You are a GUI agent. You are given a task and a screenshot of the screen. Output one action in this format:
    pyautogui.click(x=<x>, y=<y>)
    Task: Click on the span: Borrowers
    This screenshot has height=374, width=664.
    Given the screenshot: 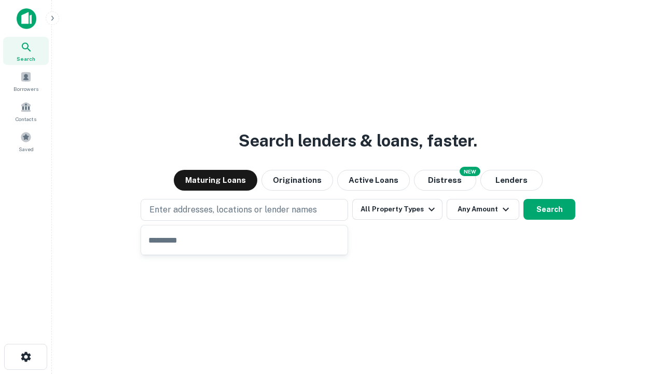 What is the action you would take?
    pyautogui.click(x=26, y=89)
    